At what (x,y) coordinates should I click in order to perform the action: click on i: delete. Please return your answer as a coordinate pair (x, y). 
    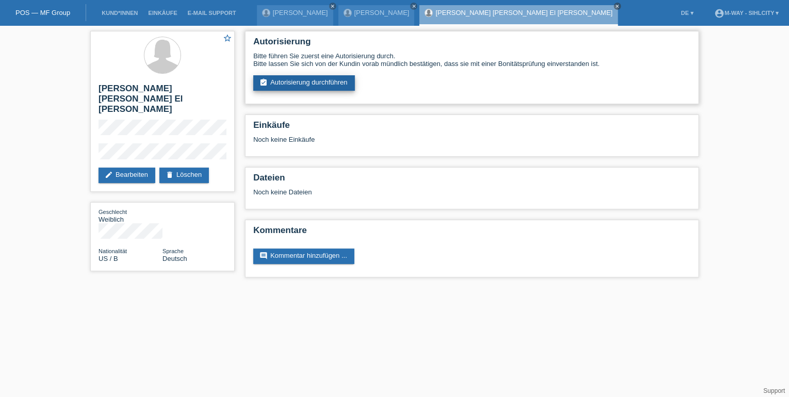
    Looking at the image, I should click on (170, 175).